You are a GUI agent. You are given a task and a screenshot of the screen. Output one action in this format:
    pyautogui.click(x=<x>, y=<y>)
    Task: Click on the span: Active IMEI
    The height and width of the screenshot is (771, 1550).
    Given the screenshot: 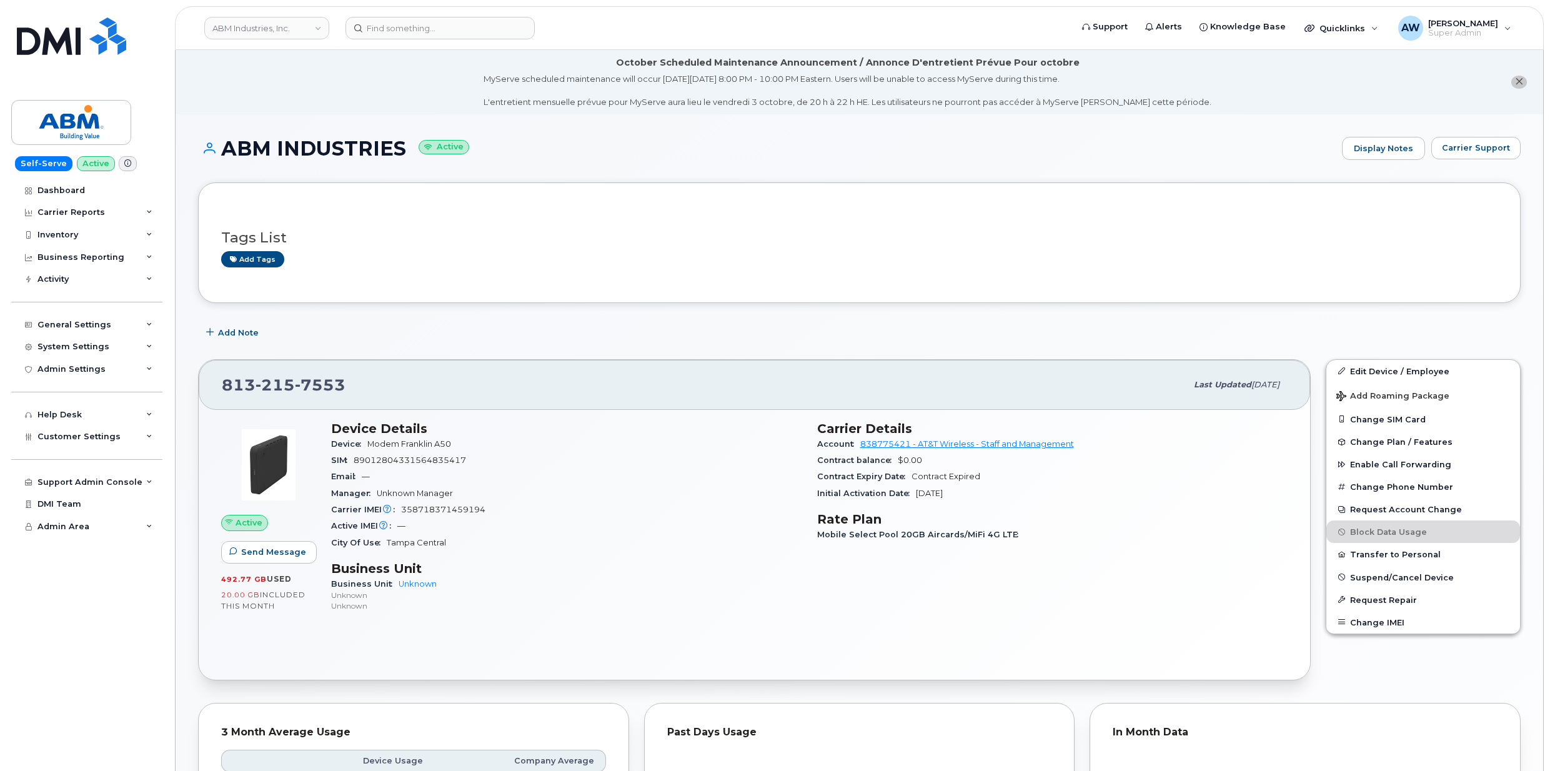 What is the action you would take?
    pyautogui.click(x=364, y=525)
    